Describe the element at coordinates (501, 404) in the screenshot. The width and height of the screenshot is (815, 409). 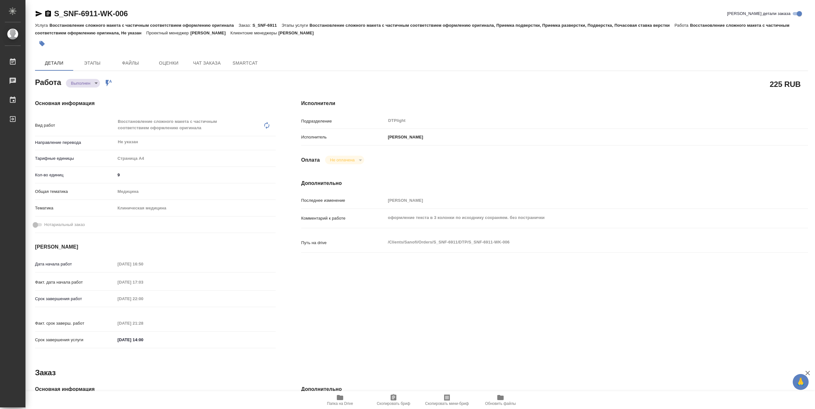
I see `span: Обновить файлы` at that location.